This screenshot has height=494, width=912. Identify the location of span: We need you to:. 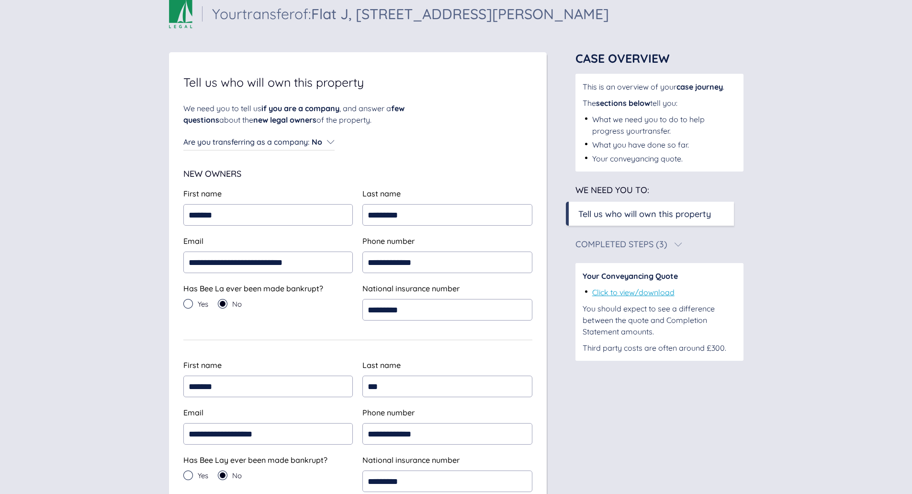
(612, 190).